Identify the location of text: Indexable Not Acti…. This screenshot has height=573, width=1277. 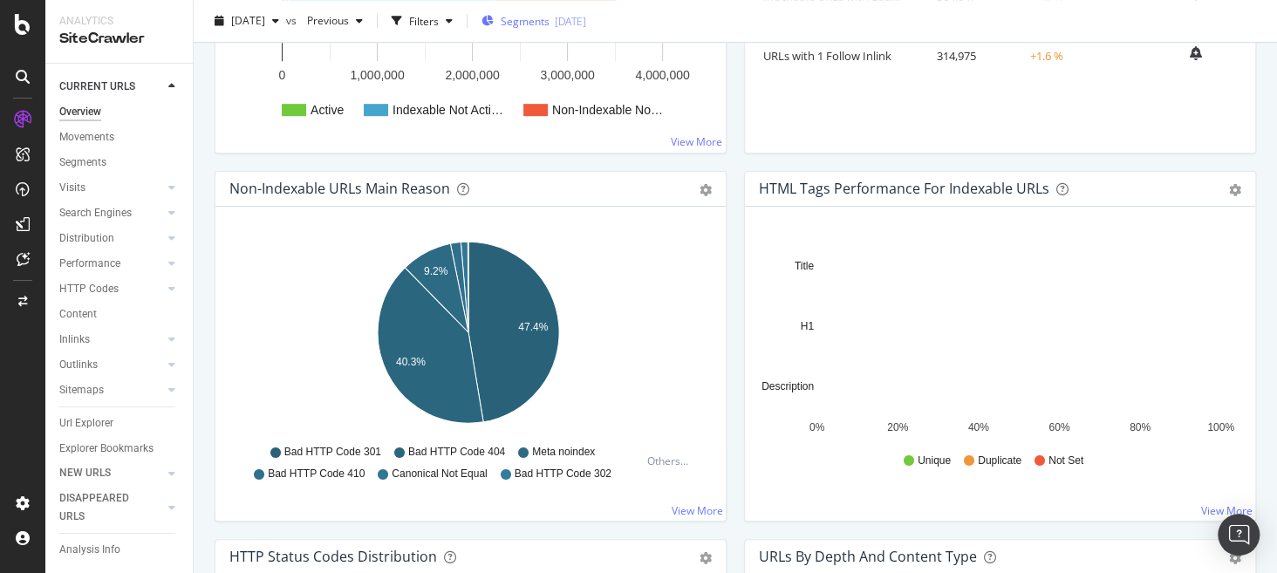
(448, 110).